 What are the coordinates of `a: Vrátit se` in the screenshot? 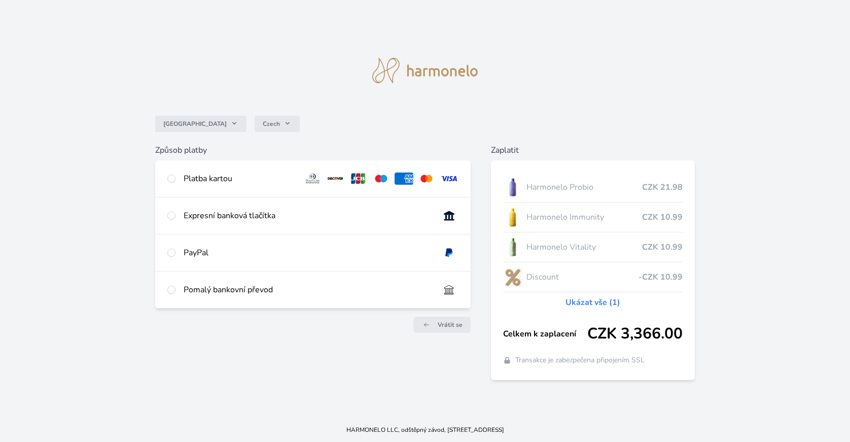 It's located at (442, 325).